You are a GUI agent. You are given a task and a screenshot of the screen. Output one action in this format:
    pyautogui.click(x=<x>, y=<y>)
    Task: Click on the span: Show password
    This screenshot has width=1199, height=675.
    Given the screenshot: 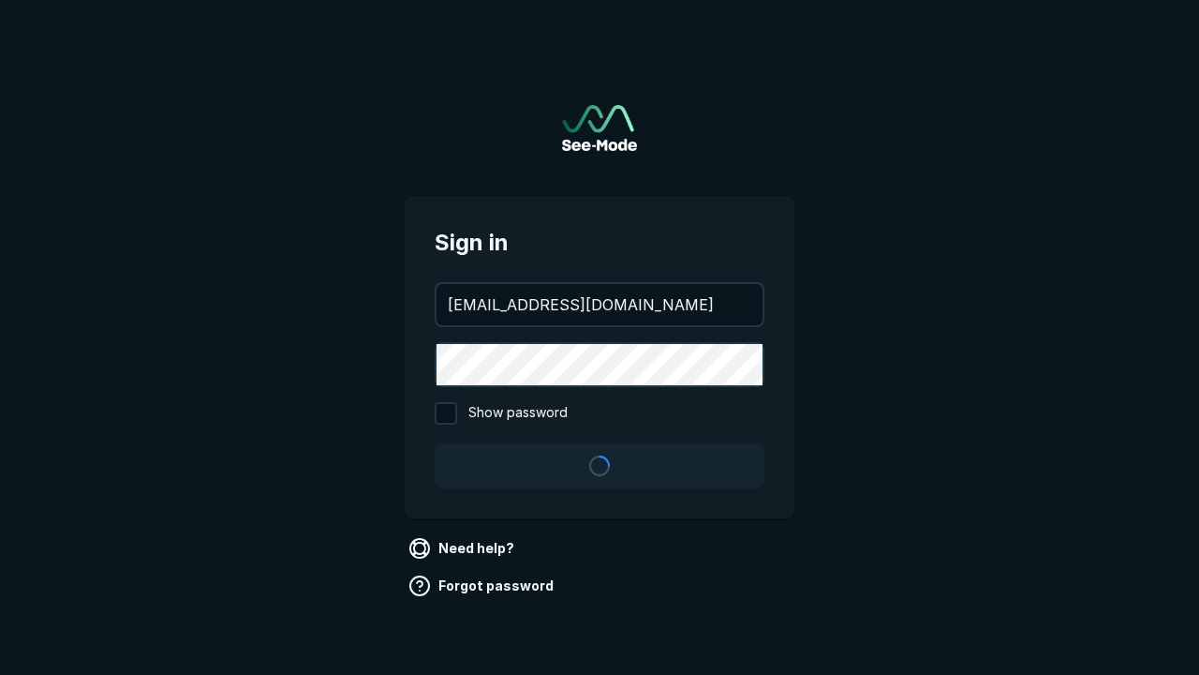 What is the action you would take?
    pyautogui.click(x=518, y=413)
    